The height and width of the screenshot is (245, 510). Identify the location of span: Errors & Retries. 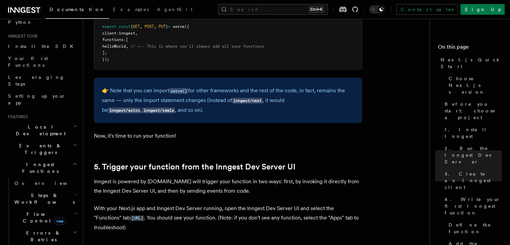
(42, 236).